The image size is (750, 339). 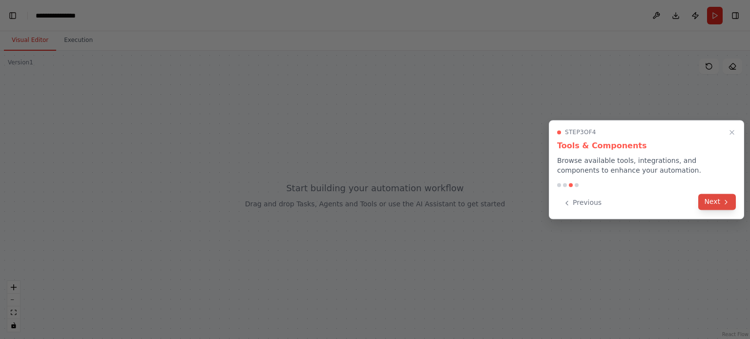 What do you see at coordinates (732, 132) in the screenshot?
I see `button: Close walkthrough` at bounding box center [732, 132].